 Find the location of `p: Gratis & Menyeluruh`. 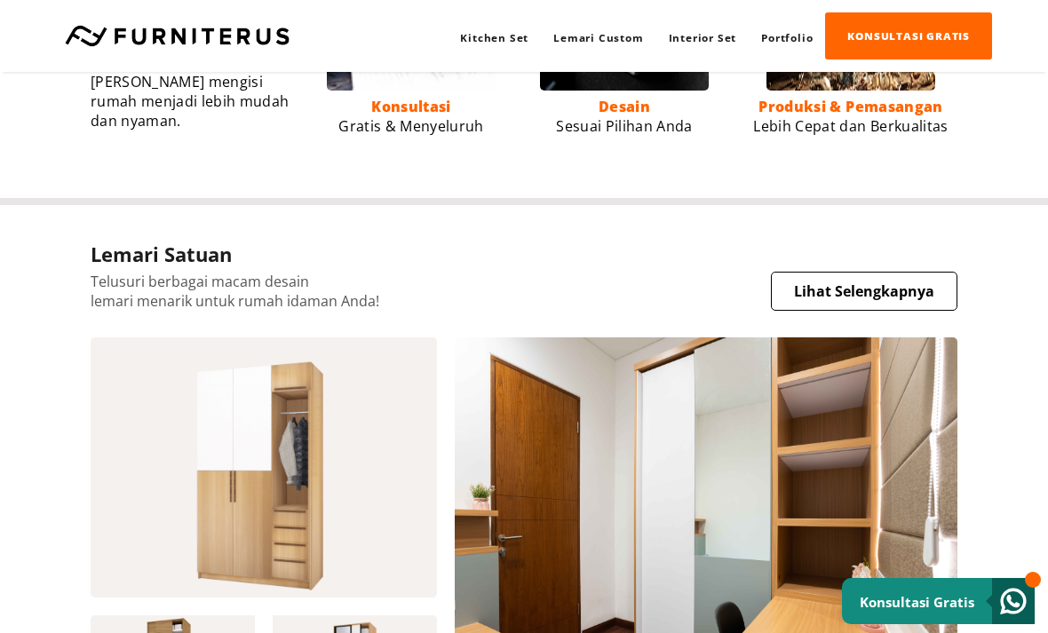

p: Gratis & Menyeluruh is located at coordinates (411, 126).